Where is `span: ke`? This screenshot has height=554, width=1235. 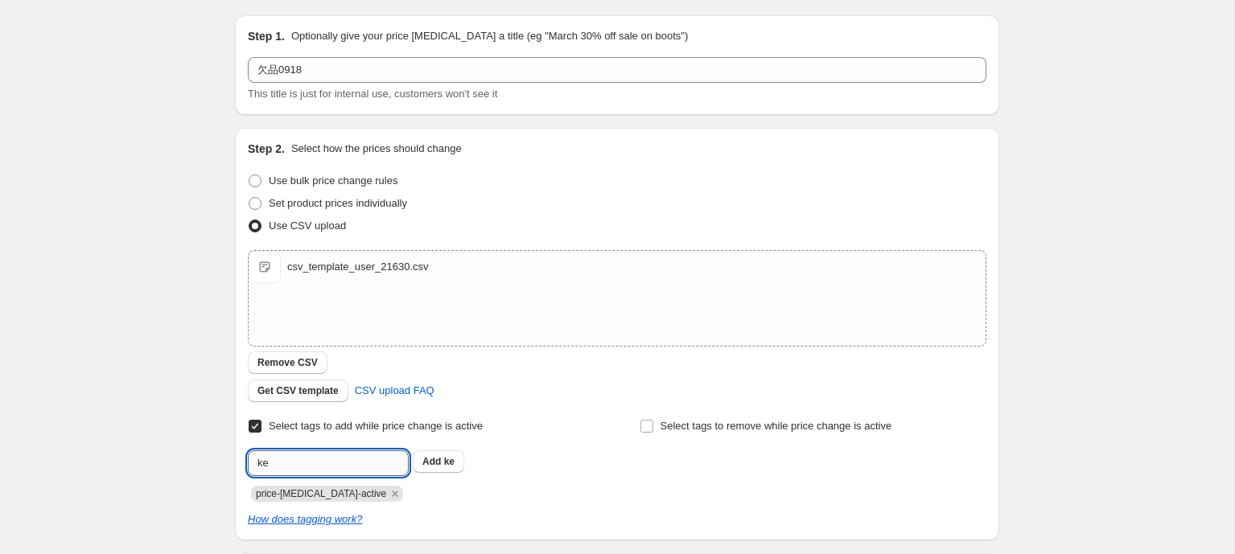
span: ke is located at coordinates (449, 462).